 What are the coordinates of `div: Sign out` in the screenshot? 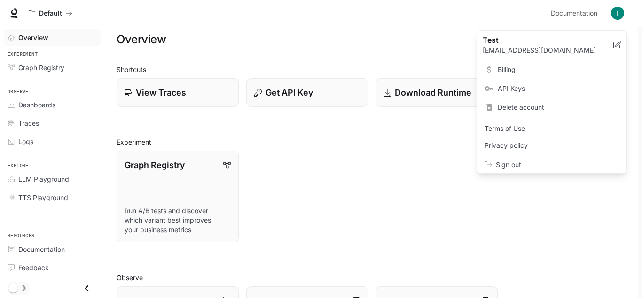 It's located at (552, 165).